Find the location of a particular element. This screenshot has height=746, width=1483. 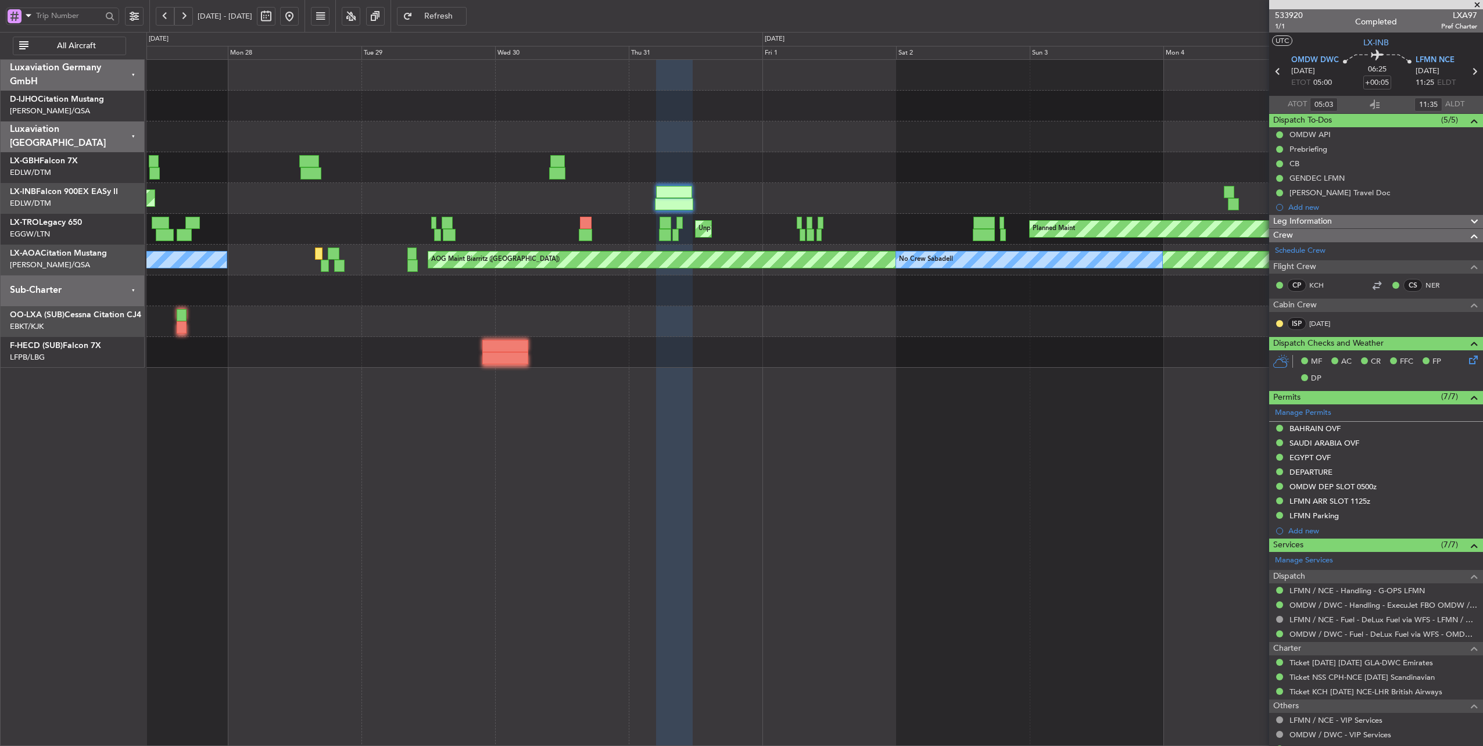

span: Permits is located at coordinates (1287, 398).